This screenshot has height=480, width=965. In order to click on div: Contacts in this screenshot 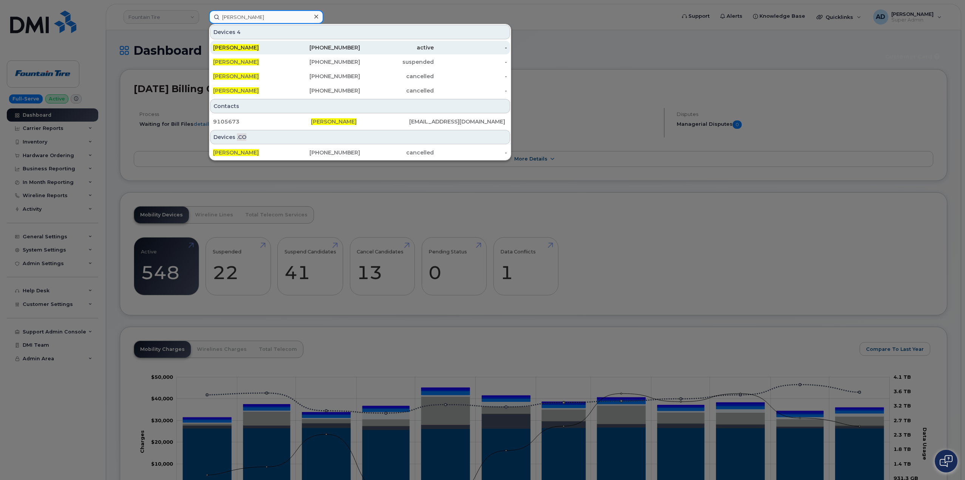, I will do `click(360, 106)`.